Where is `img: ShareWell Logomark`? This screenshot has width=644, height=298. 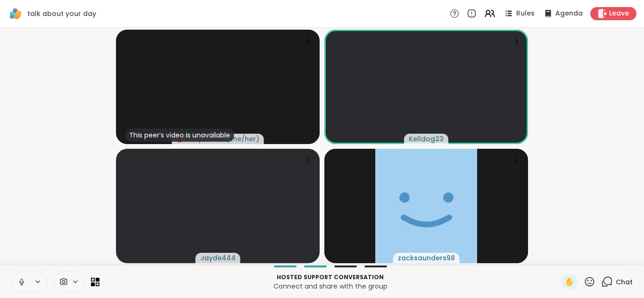
img: ShareWell Logomark is located at coordinates (16, 14).